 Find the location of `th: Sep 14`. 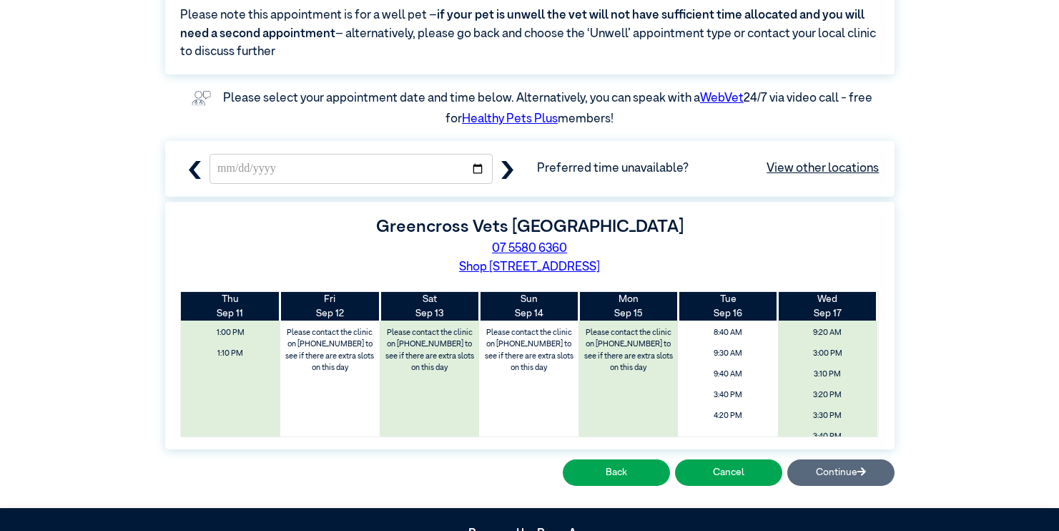

th: Sep 14 is located at coordinates (528, 306).